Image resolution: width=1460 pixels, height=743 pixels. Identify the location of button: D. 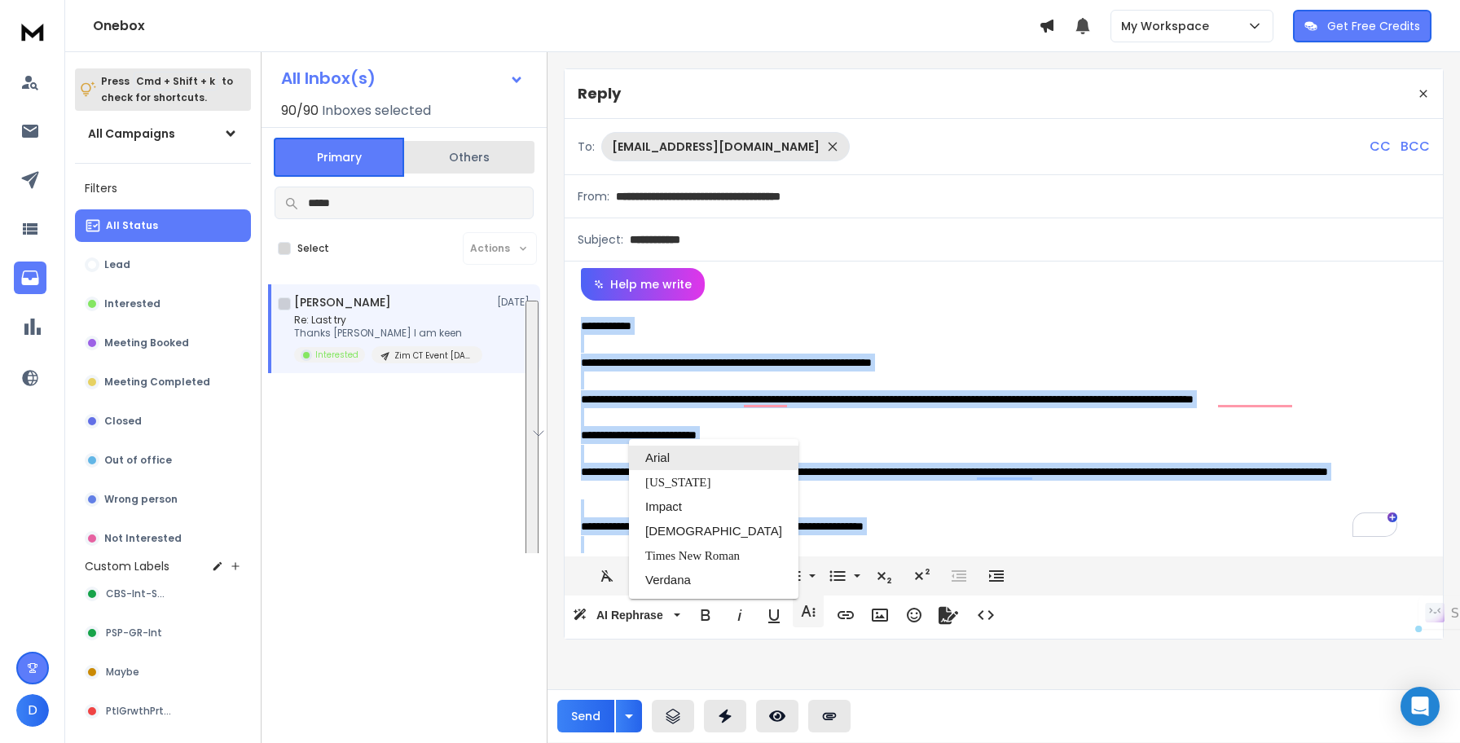
(33, 710).